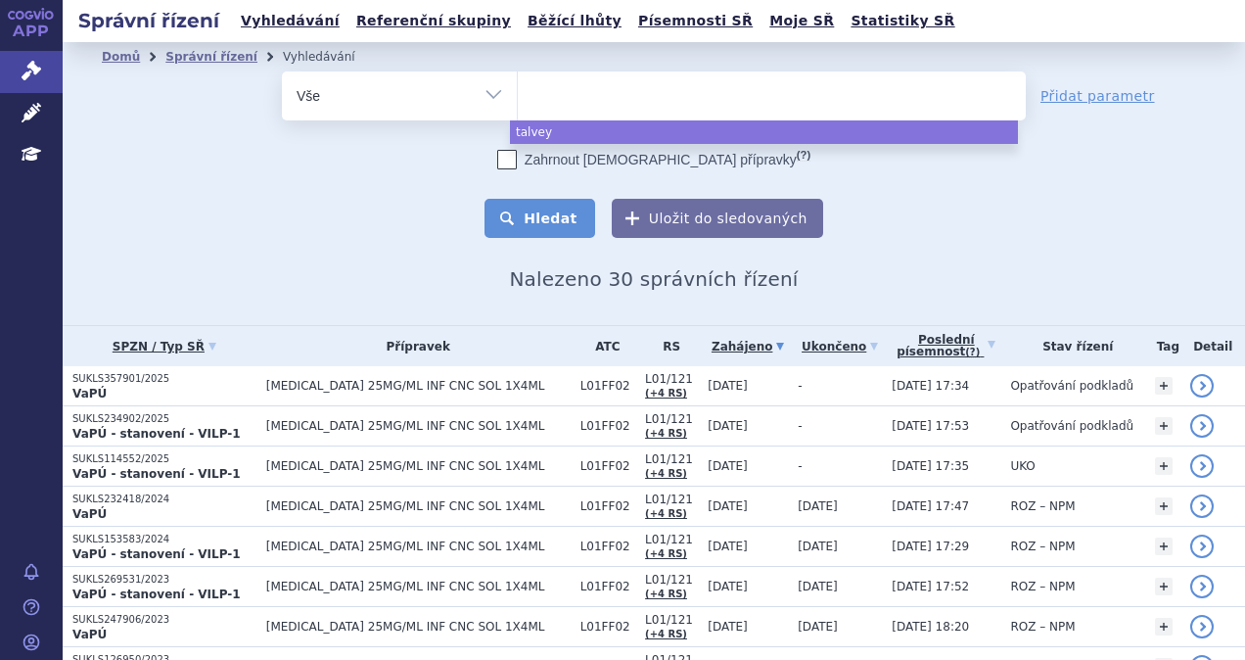 The width and height of the screenshot is (1245, 660). What do you see at coordinates (695, 21) in the screenshot?
I see `a: Písemnosti SŘ` at bounding box center [695, 21].